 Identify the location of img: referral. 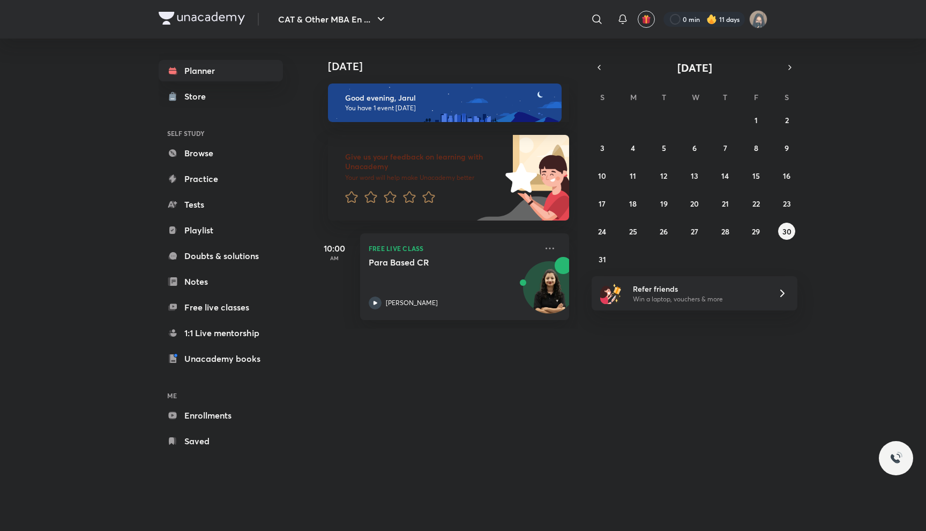
(611, 294).